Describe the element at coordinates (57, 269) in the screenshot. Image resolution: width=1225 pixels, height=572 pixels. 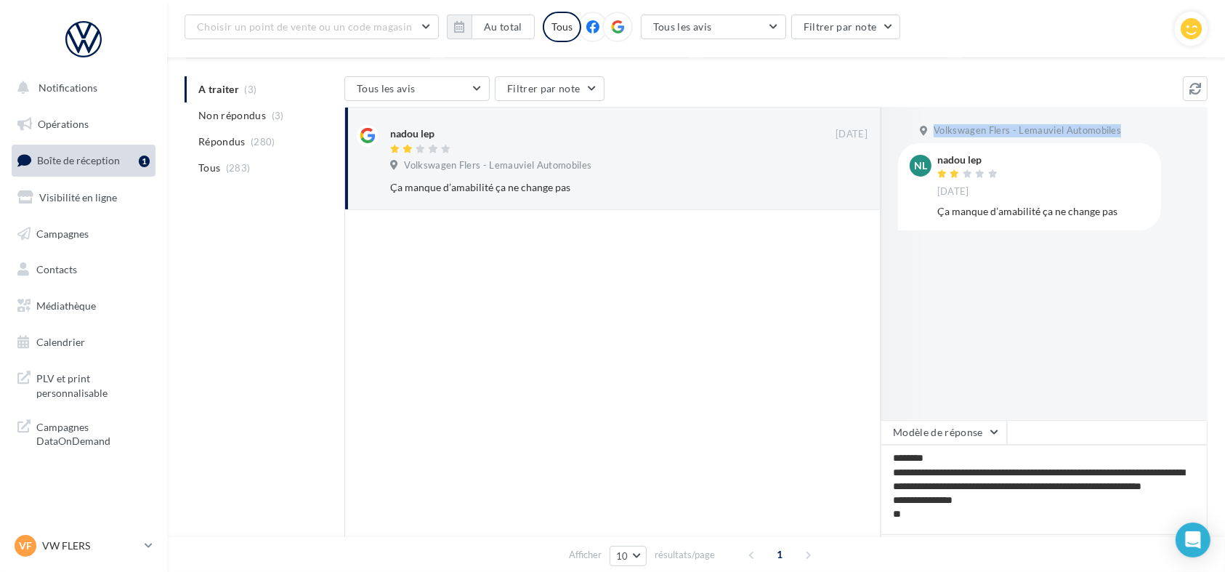
I see `span: Contacts` at that location.